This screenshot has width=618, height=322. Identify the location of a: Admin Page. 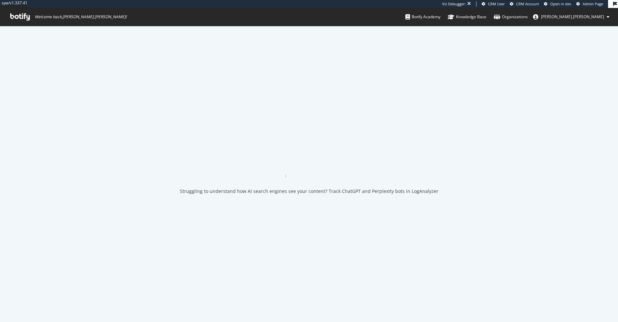
(590, 4).